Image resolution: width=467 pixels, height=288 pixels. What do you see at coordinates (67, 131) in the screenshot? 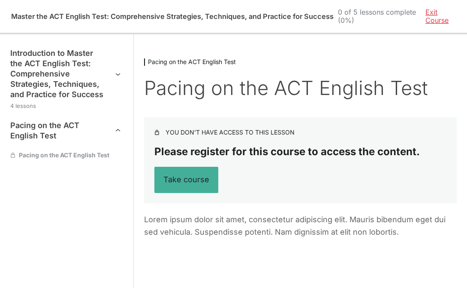
I see `button: Pacing on the ACT English Test` at bounding box center [67, 131].